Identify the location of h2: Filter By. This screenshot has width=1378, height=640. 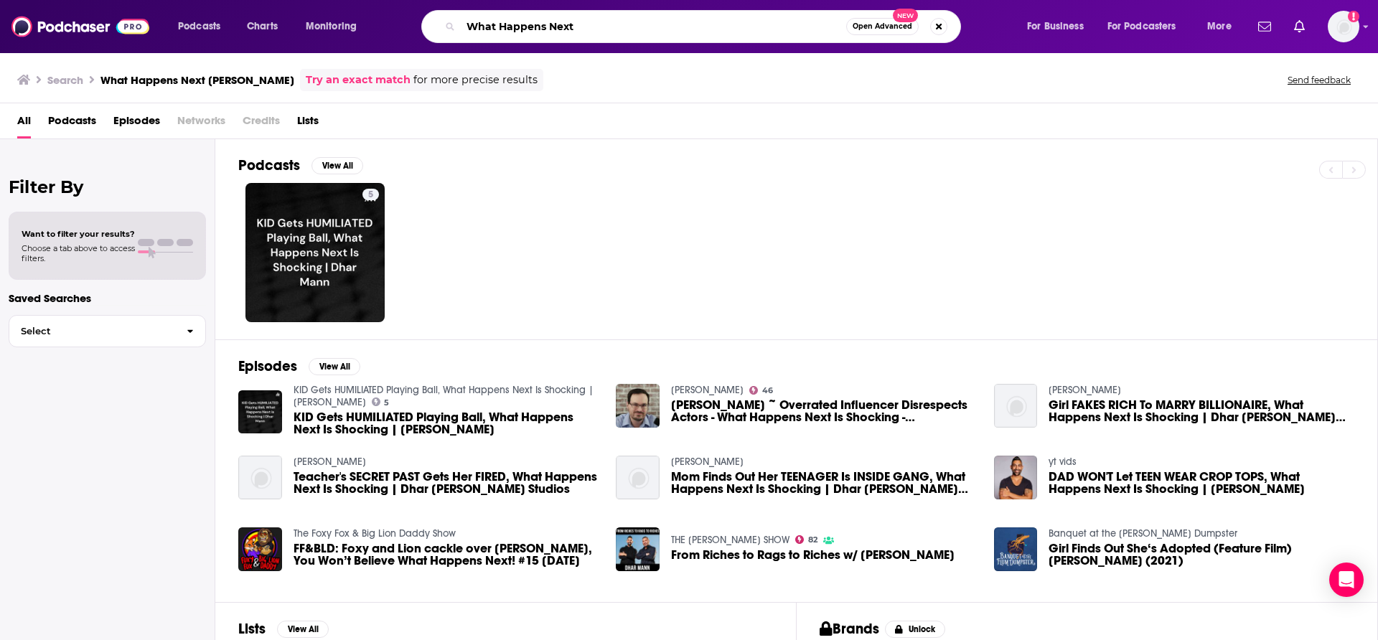
(107, 187).